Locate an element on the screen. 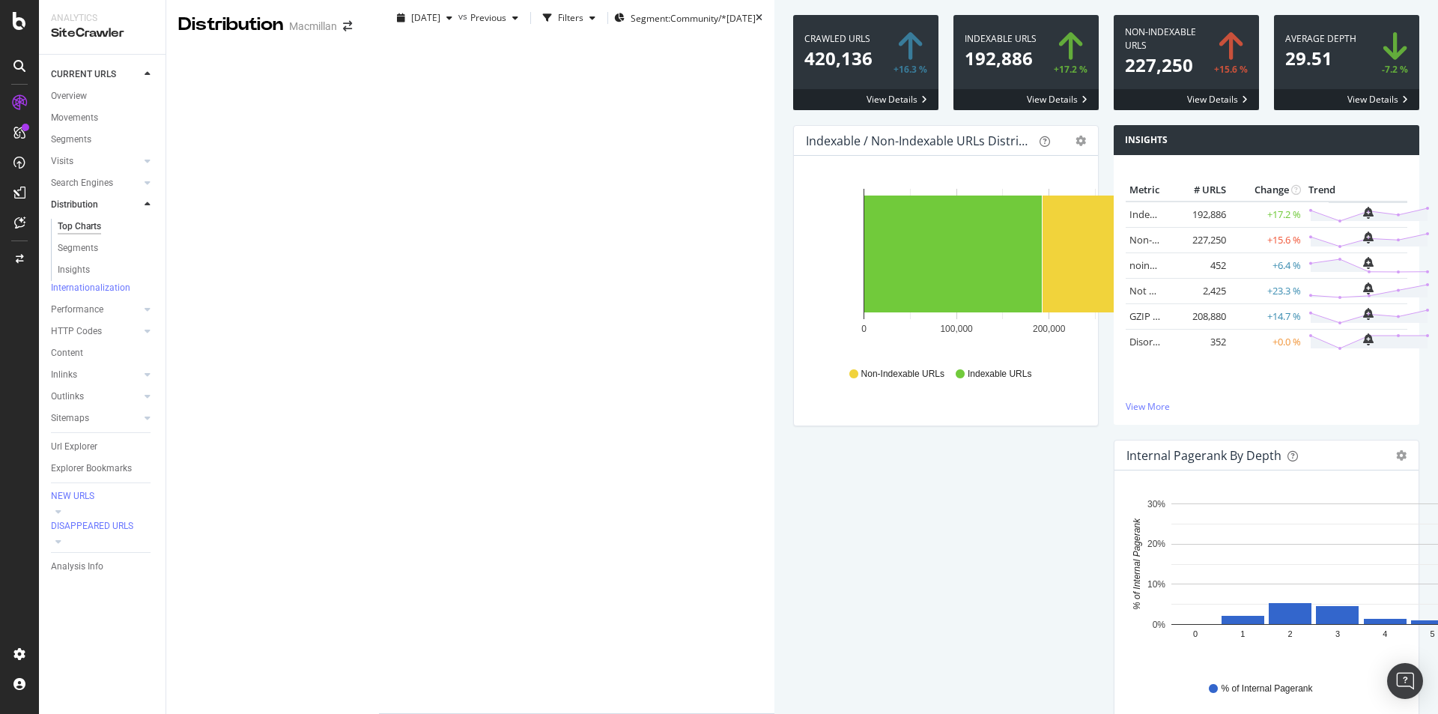 The image size is (1438, 714). text: 20% is located at coordinates (1156, 544).